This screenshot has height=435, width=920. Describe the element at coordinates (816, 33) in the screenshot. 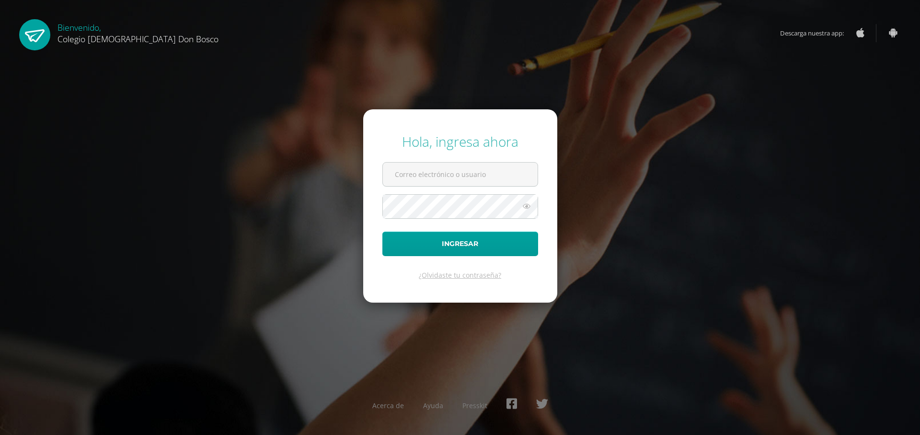

I see `span: Descarga nuestra app:` at that location.